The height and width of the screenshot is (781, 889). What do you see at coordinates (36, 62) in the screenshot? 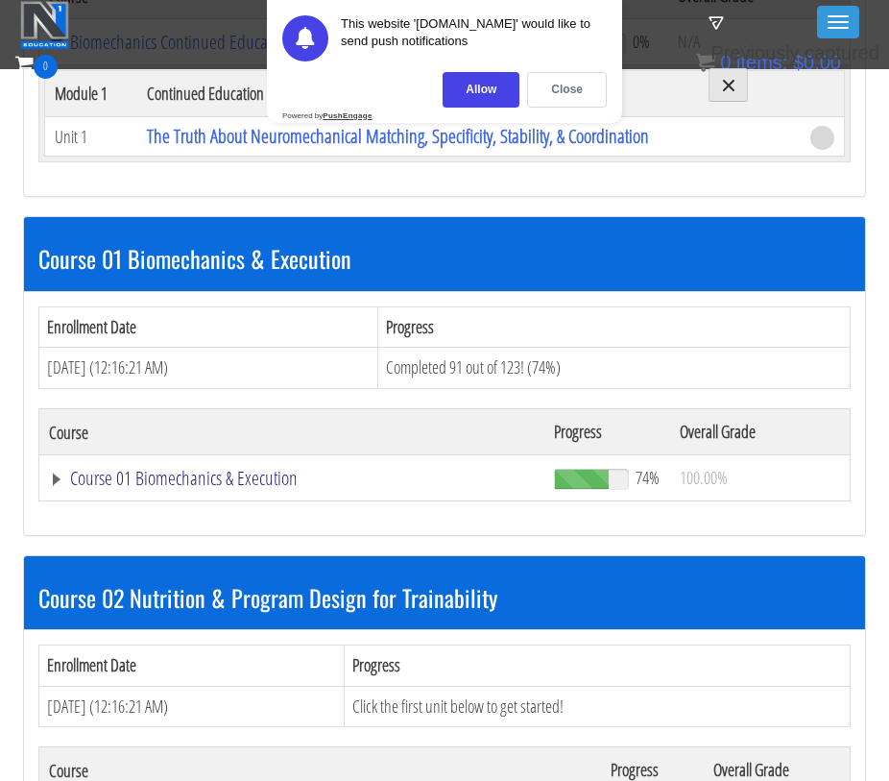
I see `a: 0` at bounding box center [36, 62].